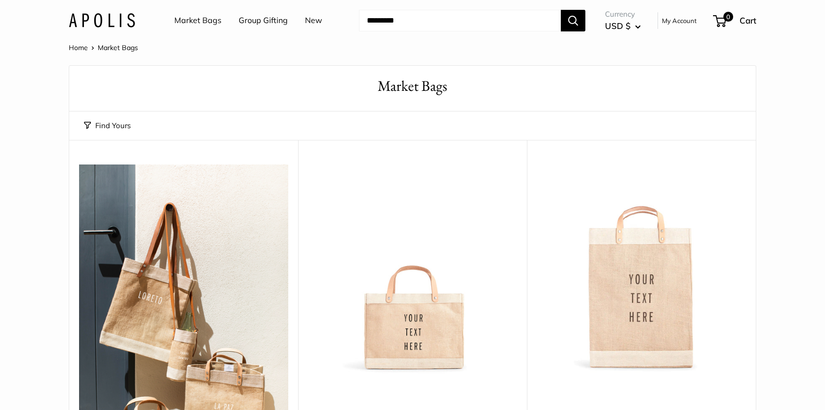 This screenshot has height=410, width=825. I want to click on img: Apolis, so click(102, 20).